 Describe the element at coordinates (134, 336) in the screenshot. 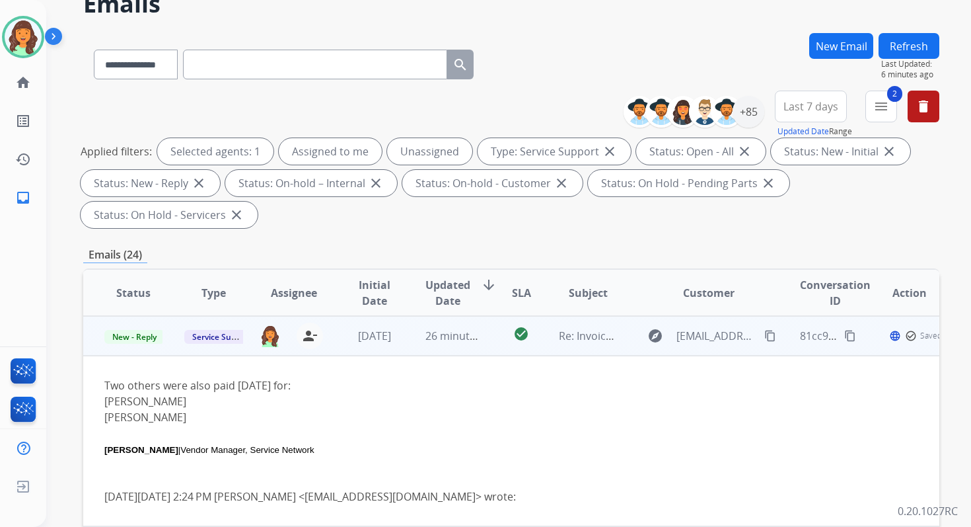

I see `span: New - Reply` at that location.